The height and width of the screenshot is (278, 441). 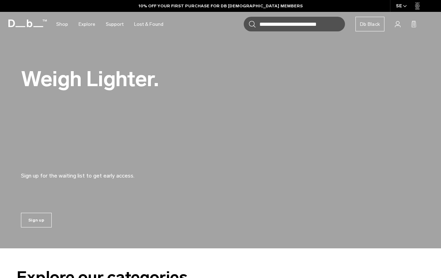 What do you see at coordinates (36, 220) in the screenshot?
I see `a: Sign up` at bounding box center [36, 220].